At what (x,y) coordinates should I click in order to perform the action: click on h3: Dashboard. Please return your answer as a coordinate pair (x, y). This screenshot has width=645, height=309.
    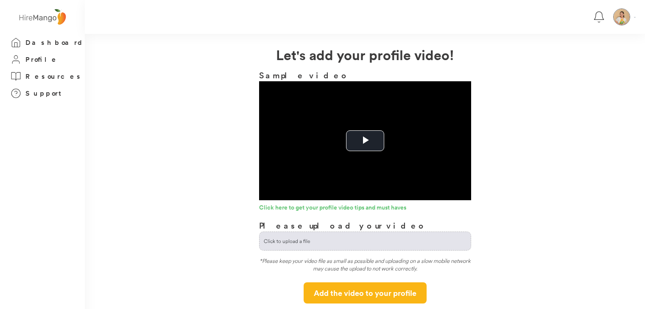
    Looking at the image, I should click on (55, 42).